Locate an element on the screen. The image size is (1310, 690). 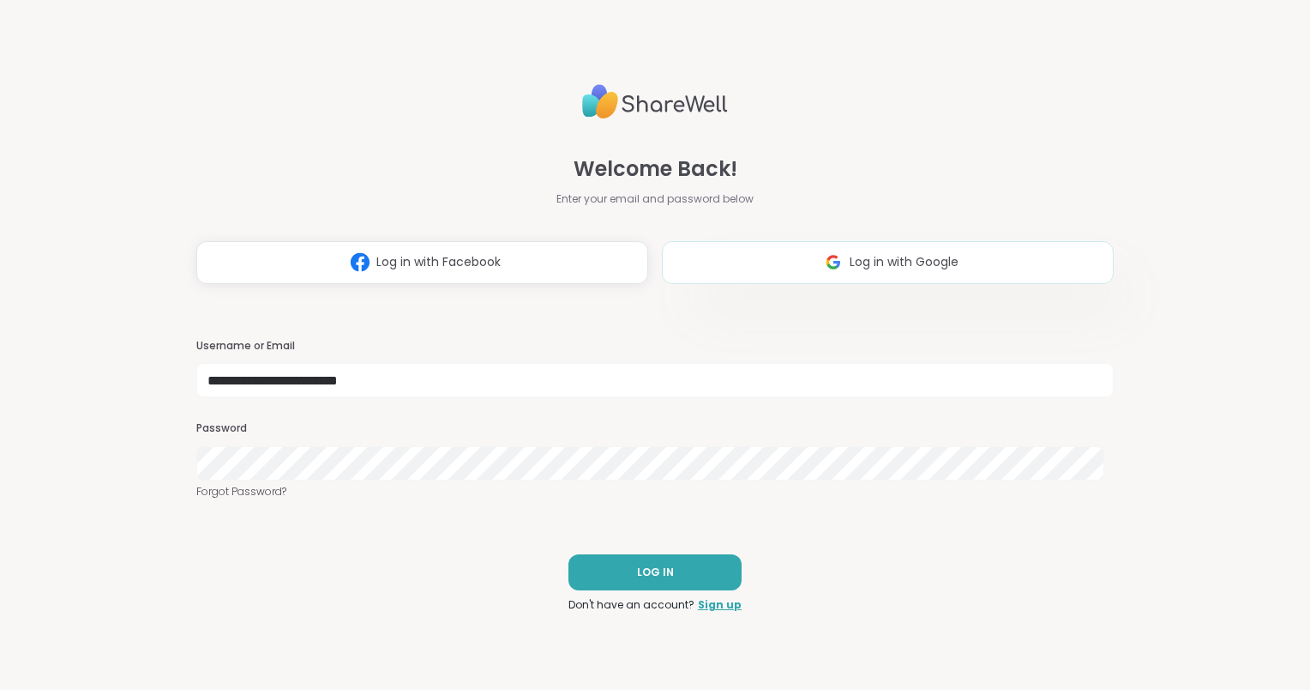
button: Log in with Google is located at coordinates (888, 262).